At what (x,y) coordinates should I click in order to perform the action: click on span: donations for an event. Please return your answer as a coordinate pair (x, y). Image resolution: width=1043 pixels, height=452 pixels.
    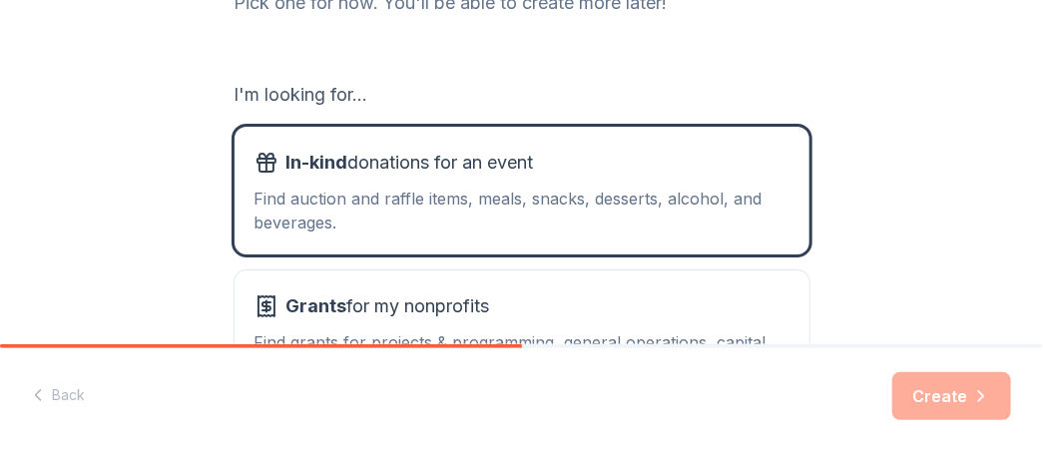
    Looking at the image, I should click on (410, 163).